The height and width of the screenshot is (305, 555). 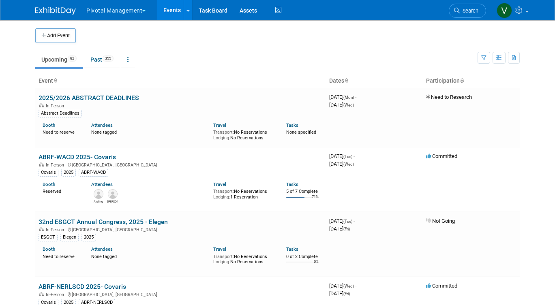 What do you see at coordinates (315, 200) in the screenshot?
I see `td: 71%` at bounding box center [315, 200].